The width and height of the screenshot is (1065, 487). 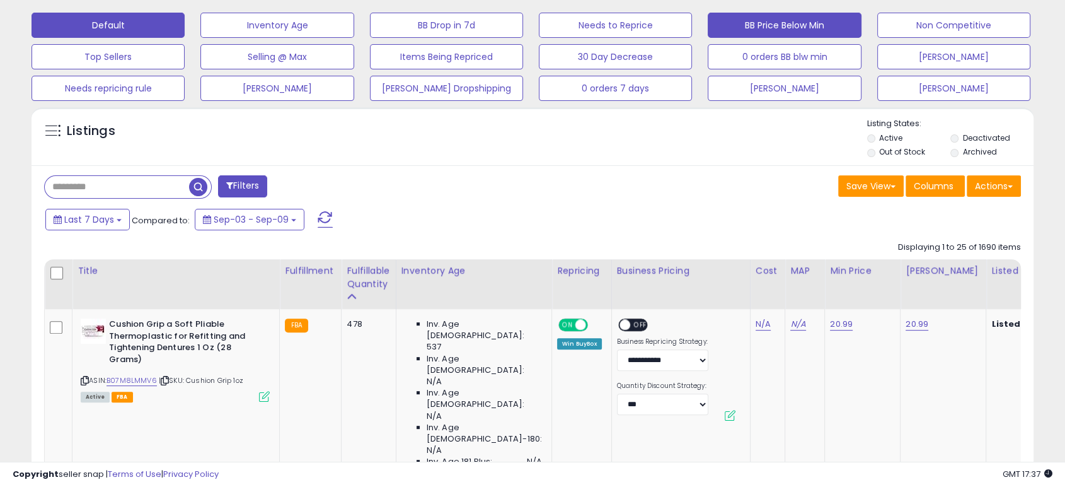 What do you see at coordinates (115, 474) in the screenshot?
I see `div: seller snap | |` at bounding box center [115, 474].